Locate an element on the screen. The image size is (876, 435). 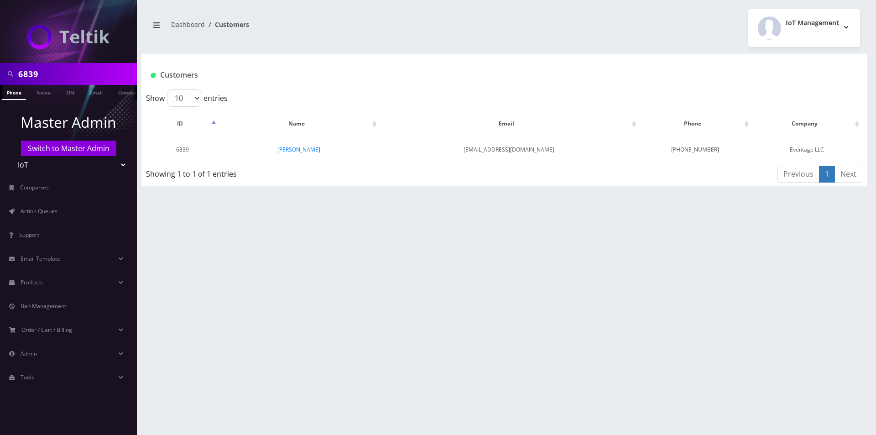
button: Switch to Master Admin is located at coordinates (68, 148).